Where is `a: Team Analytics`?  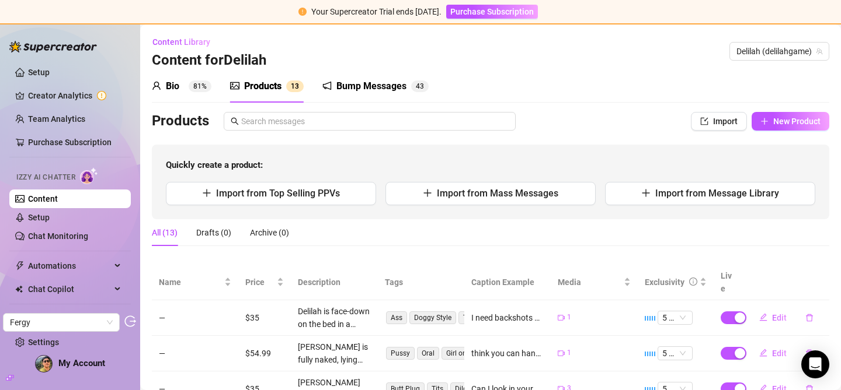 a: Team Analytics is located at coordinates (57, 119).